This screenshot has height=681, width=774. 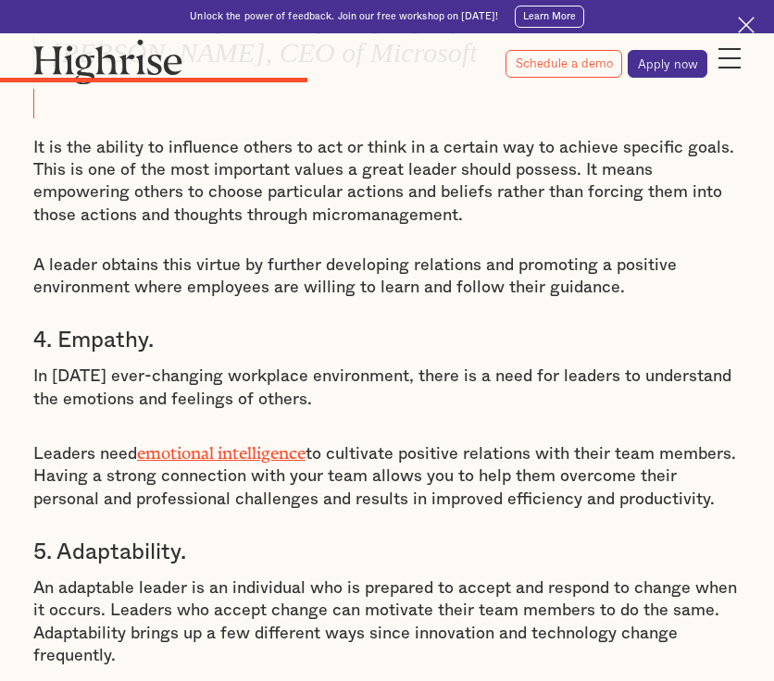 I want to click on a: Learn More, so click(x=549, y=17).